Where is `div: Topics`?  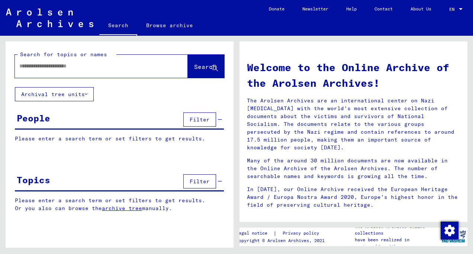
div: Topics is located at coordinates (33, 180).